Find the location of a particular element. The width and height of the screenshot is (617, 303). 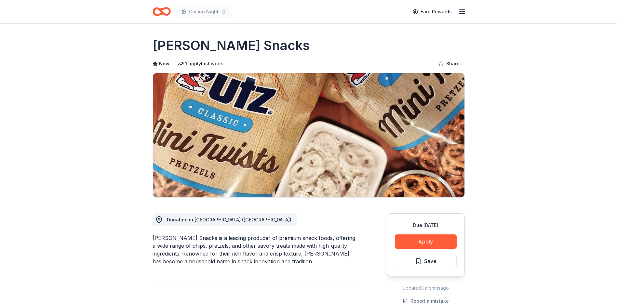

button: Casino Night is located at coordinates (204, 12).